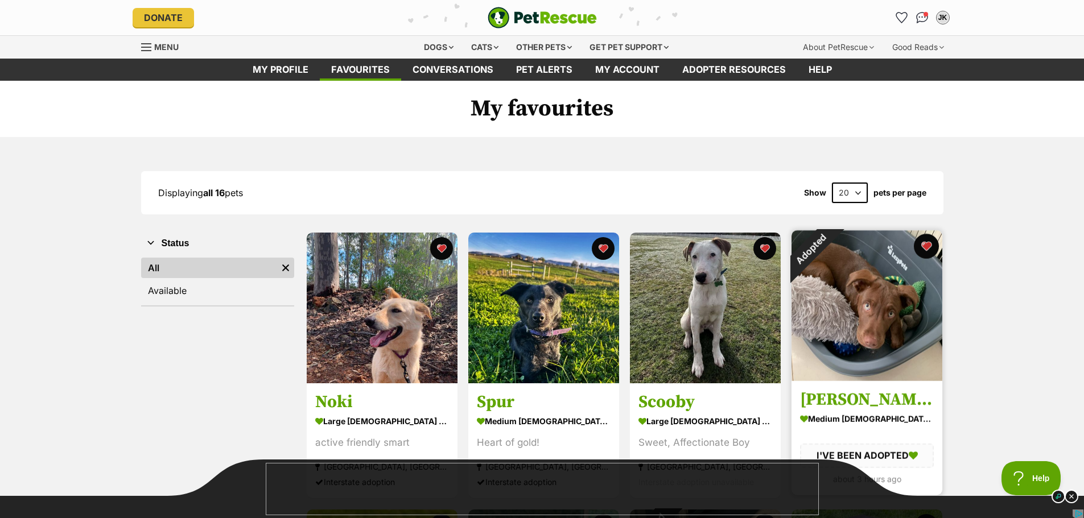  What do you see at coordinates (734, 69) in the screenshot?
I see `a: Adopter resources` at bounding box center [734, 69].